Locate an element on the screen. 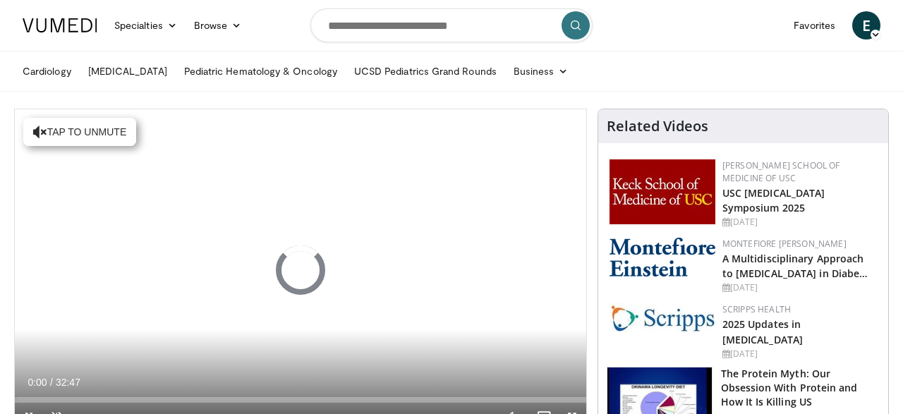 The image size is (903, 414). a: Business is located at coordinates (541, 71).